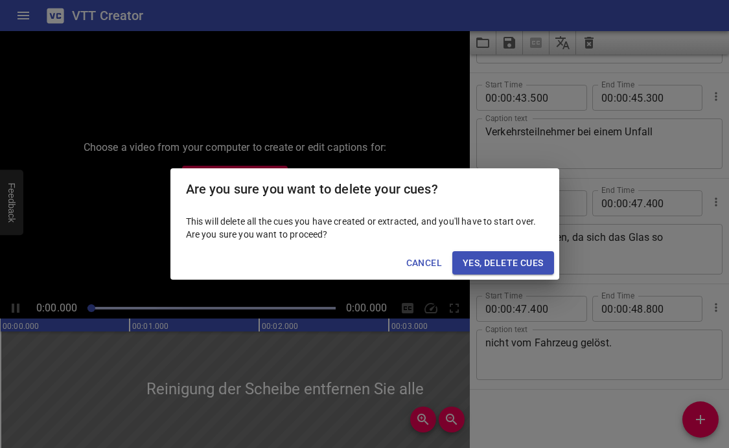  I want to click on h2: Are you sure you want to delete your cues?, so click(365, 189).